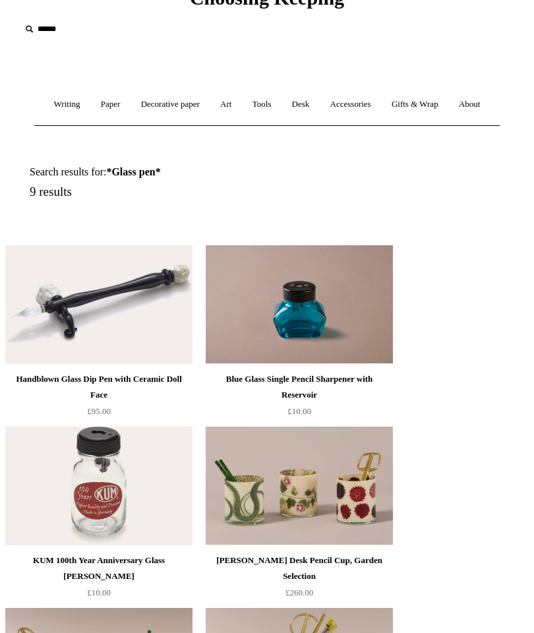 This screenshot has height=633, width=534. I want to click on a: Paper, so click(111, 104).